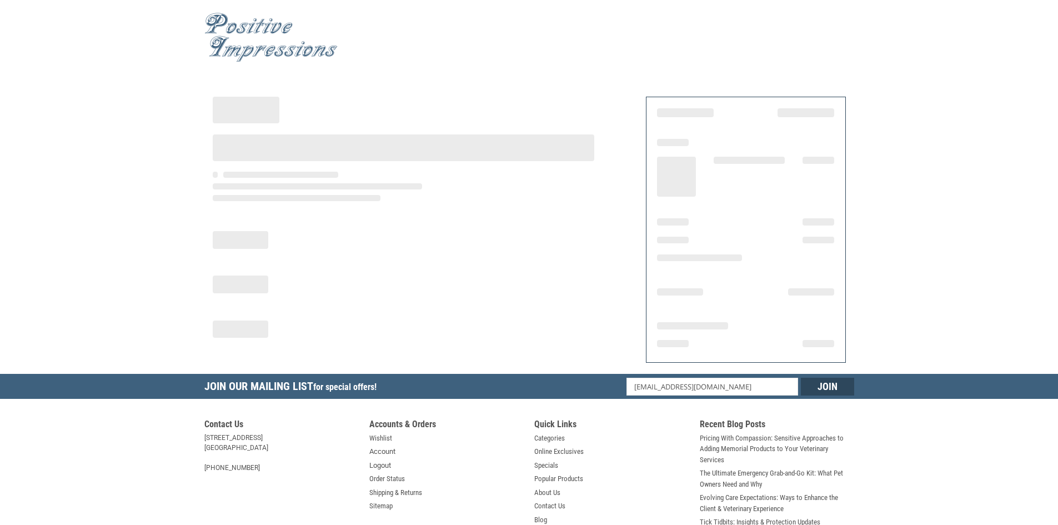  I want to click on a: Sitemap, so click(381, 506).